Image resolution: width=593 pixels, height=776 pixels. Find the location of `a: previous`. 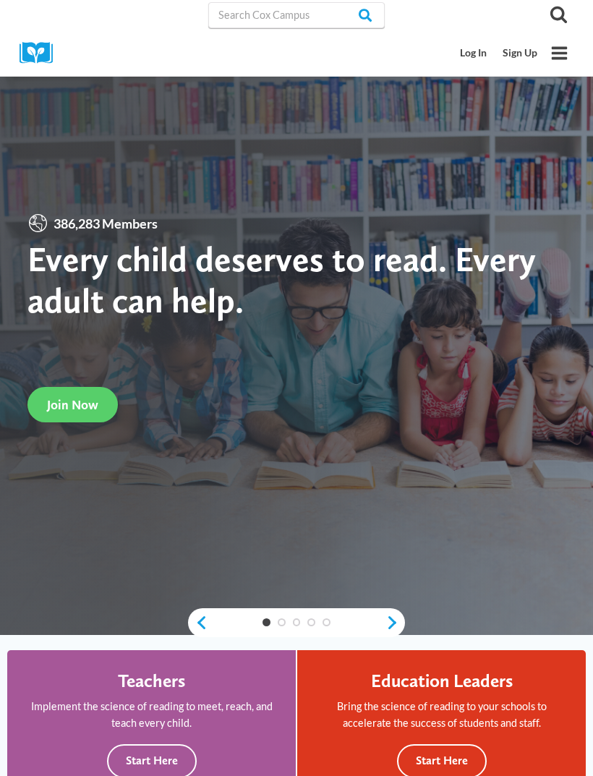

a: previous is located at coordinates (197, 623).